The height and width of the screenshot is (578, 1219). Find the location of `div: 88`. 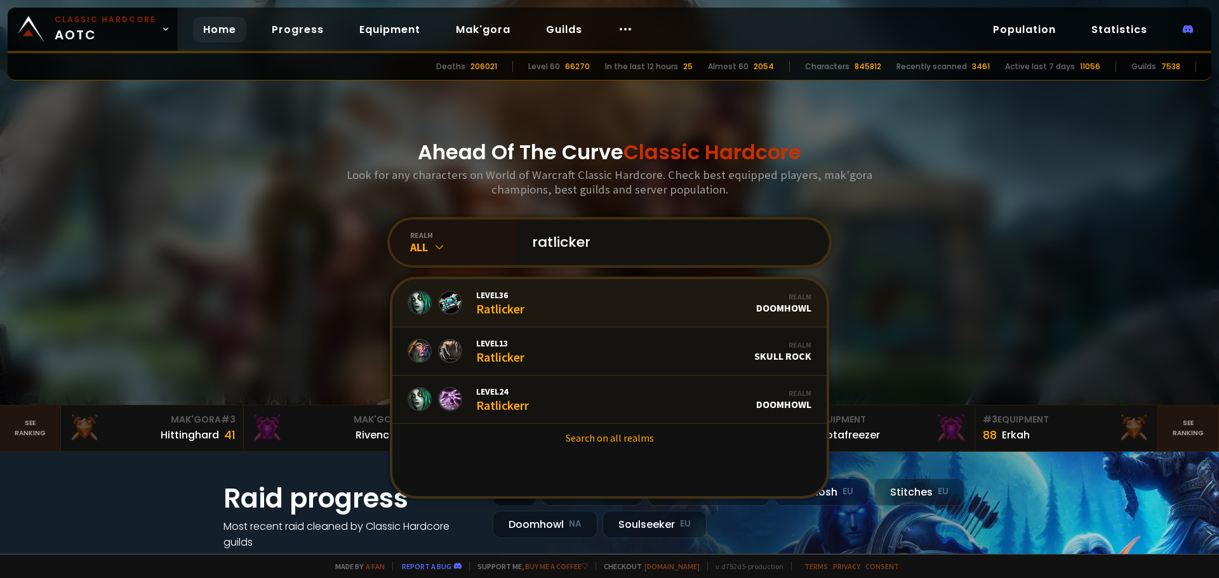

div: 88 is located at coordinates (989, 435).